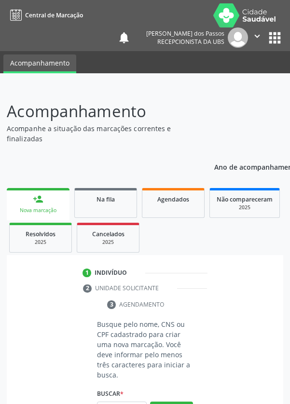 The image size is (290, 404). What do you see at coordinates (110, 273) in the screenshot?
I see `div: Indivíduo` at bounding box center [110, 273].